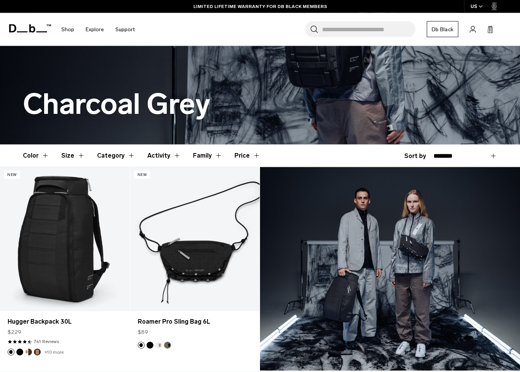  Describe the element at coordinates (143, 332) in the screenshot. I see `span: $89` at that location.